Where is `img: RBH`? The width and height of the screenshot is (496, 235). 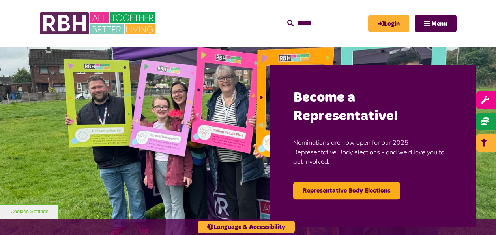
img: RBH is located at coordinates (99, 23).